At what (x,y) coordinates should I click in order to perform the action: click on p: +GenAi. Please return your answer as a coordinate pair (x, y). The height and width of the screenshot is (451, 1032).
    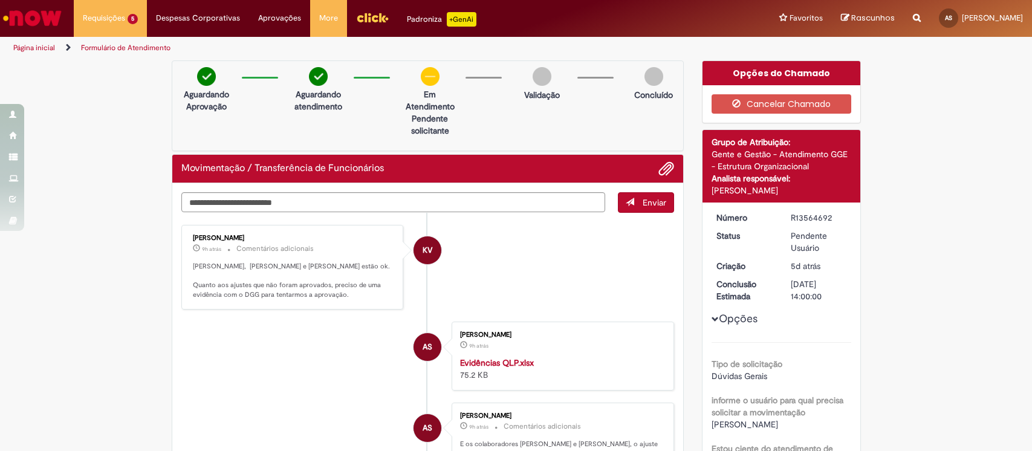
    Looking at the image, I should click on (461, 19).